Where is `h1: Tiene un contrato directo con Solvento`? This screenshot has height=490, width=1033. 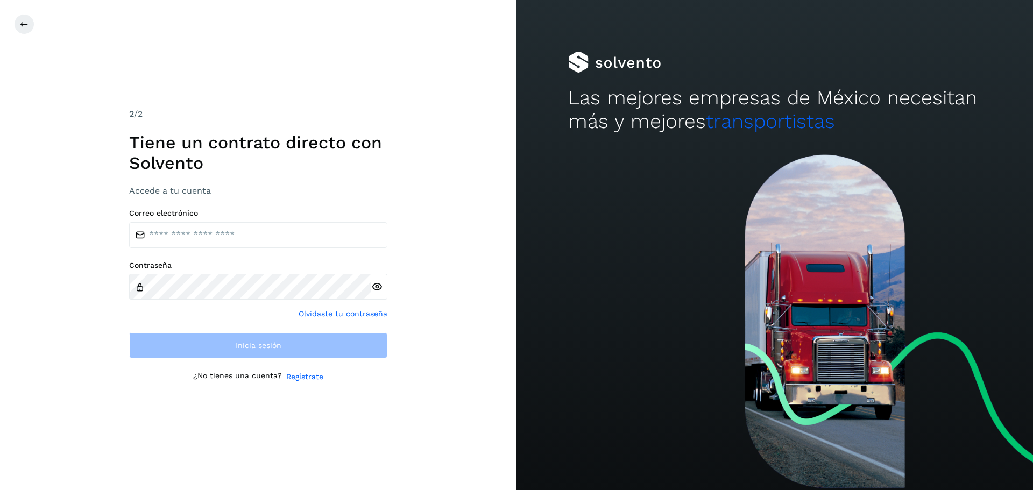 h1: Tiene un contrato directo con Solvento is located at coordinates (258, 153).